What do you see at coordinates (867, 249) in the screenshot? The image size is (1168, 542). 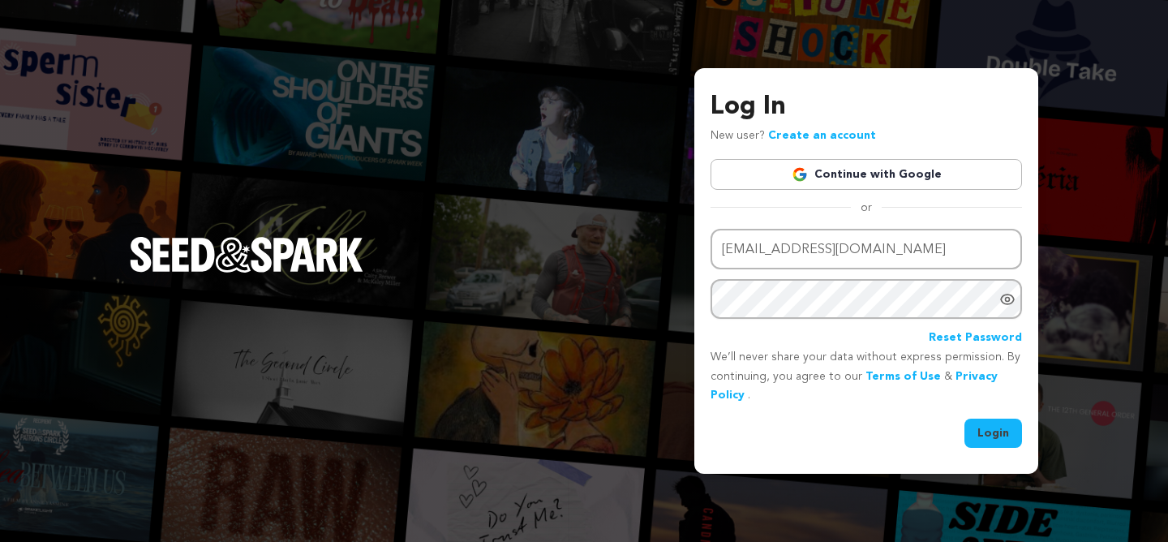 I see `input: Email address` at bounding box center [867, 249].